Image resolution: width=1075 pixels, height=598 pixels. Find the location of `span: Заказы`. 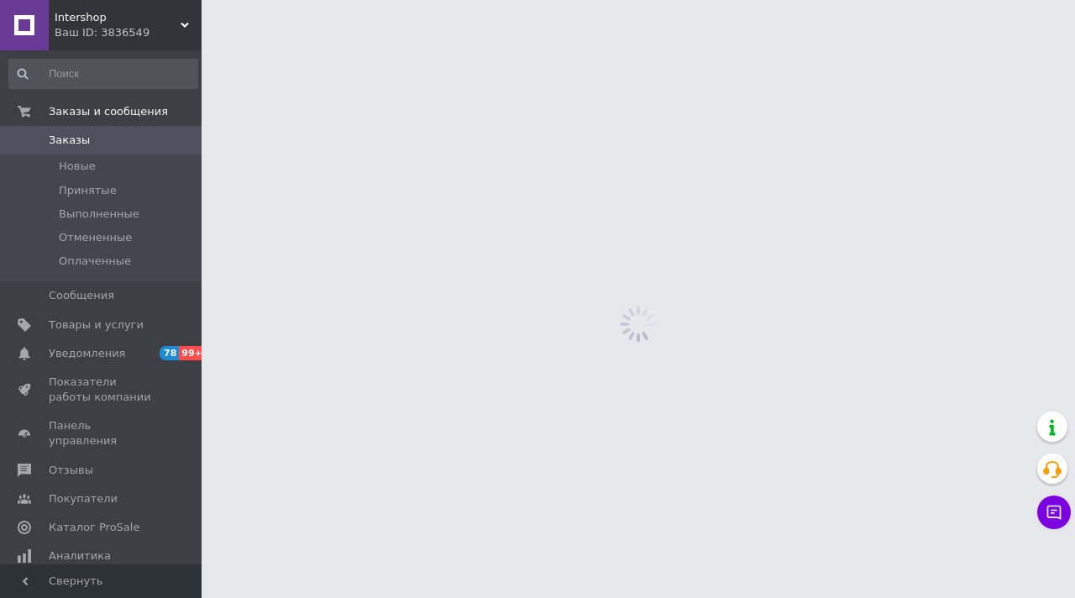

span: Заказы is located at coordinates (69, 140).